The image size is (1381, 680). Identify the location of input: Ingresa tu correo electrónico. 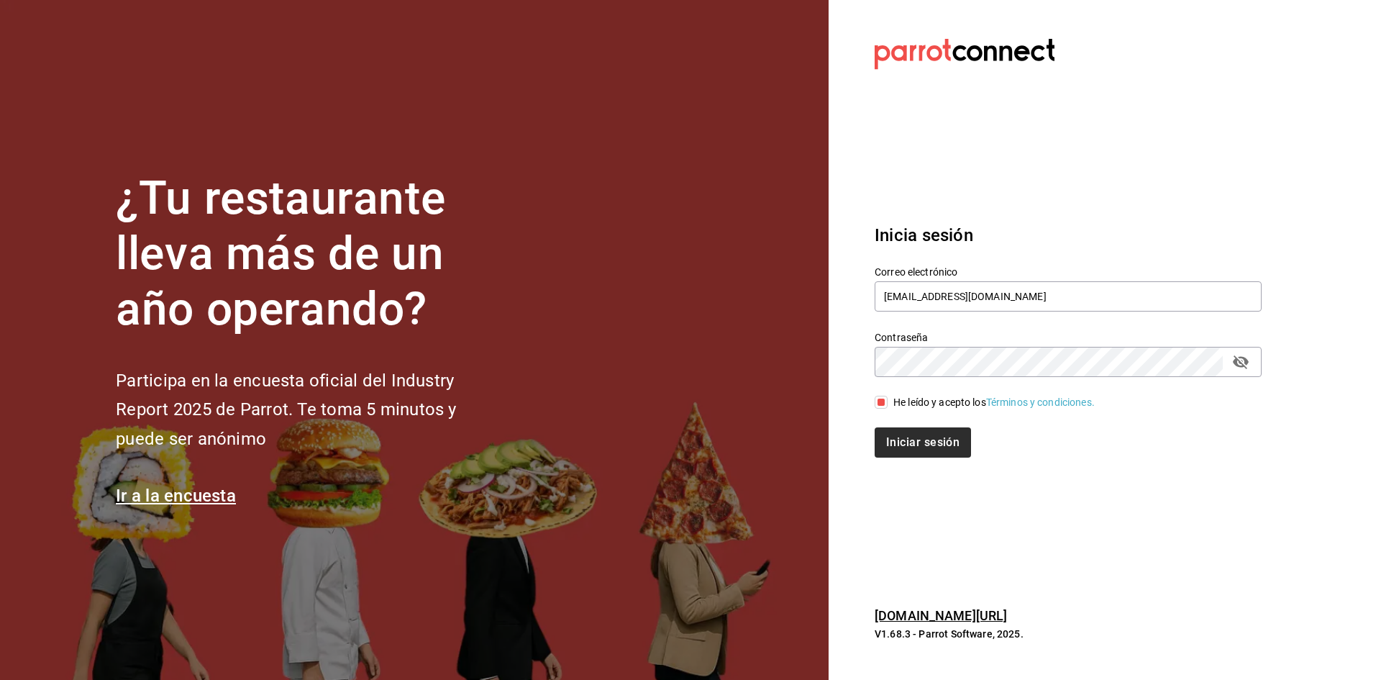
(1068, 296).